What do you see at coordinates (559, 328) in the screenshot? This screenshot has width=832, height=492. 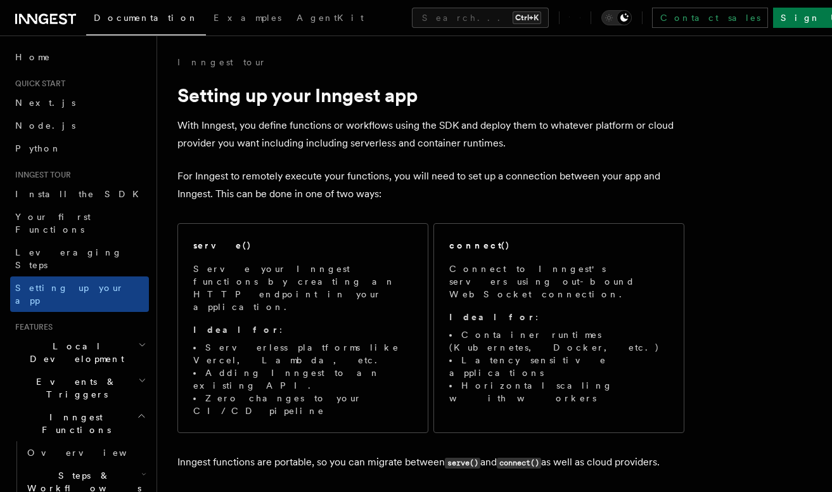 I see `a: connect()Connect to Inngest's servers using out-bound WebSocket connection.Ideal for:Container ru...` at bounding box center [559, 328].